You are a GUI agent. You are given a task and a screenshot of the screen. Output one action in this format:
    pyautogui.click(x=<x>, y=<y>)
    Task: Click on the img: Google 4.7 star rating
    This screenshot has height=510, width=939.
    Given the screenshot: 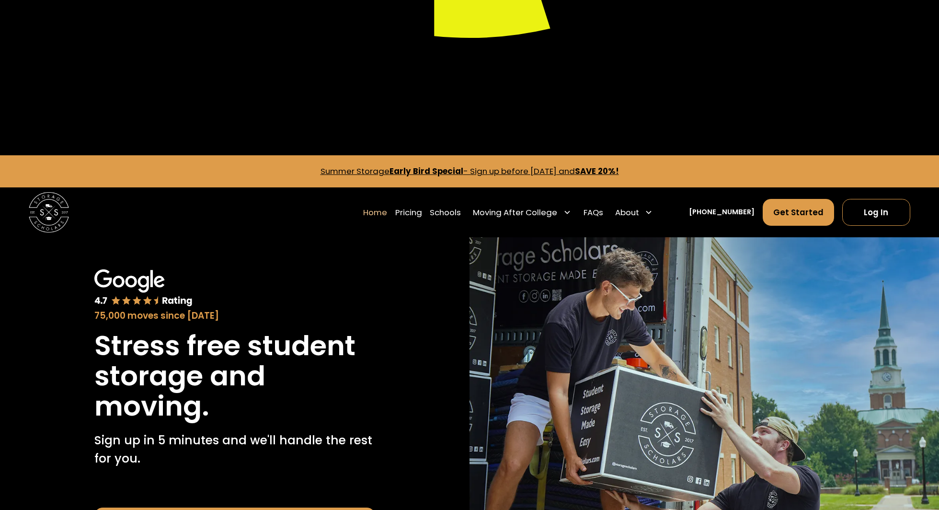 What is the action you would take?
    pyautogui.click(x=143, y=288)
    